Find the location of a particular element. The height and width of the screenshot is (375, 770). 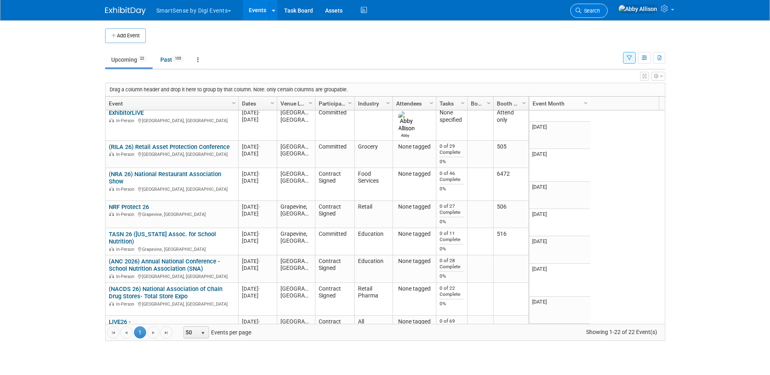

a: Event is located at coordinates (171, 104).